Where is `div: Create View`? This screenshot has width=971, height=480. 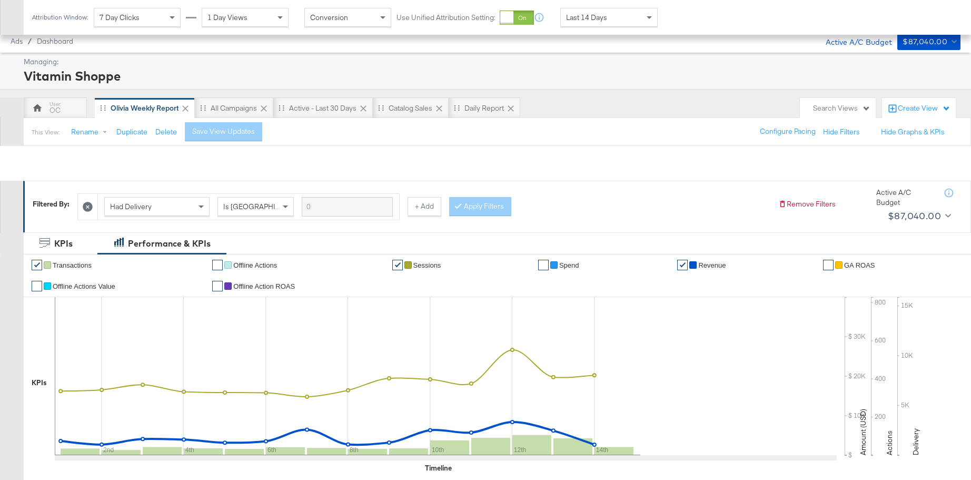 div: Create View is located at coordinates (924, 108).